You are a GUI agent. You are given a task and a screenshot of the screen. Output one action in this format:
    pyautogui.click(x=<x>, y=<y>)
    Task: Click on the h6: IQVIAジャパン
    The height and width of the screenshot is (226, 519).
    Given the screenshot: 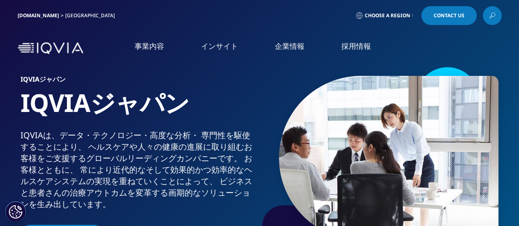 What is the action you would take?
    pyautogui.click(x=138, y=82)
    